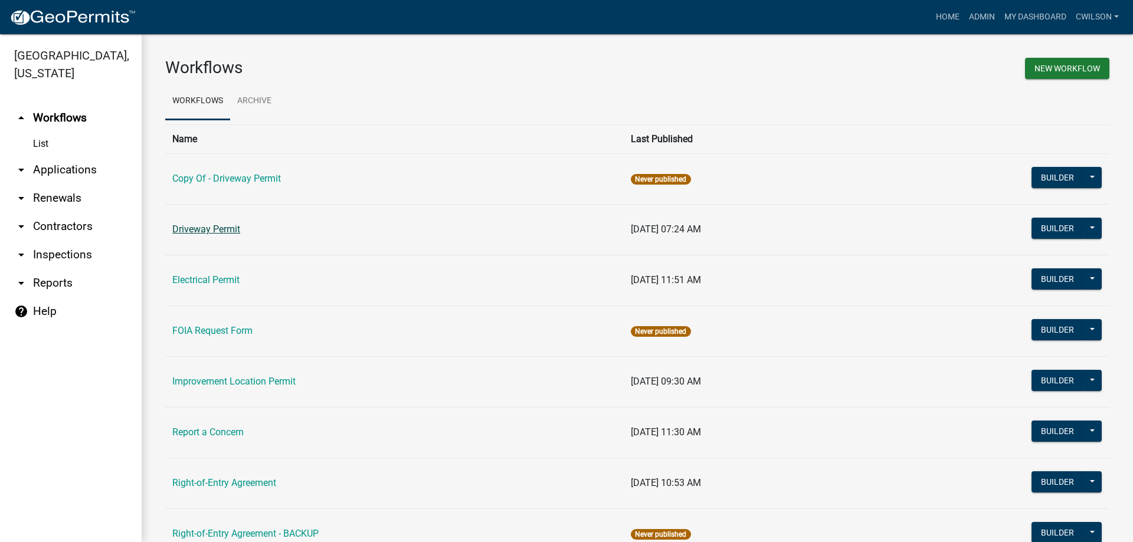 This screenshot has width=1133, height=542. What do you see at coordinates (982, 17) in the screenshot?
I see `a: Admin` at bounding box center [982, 17].